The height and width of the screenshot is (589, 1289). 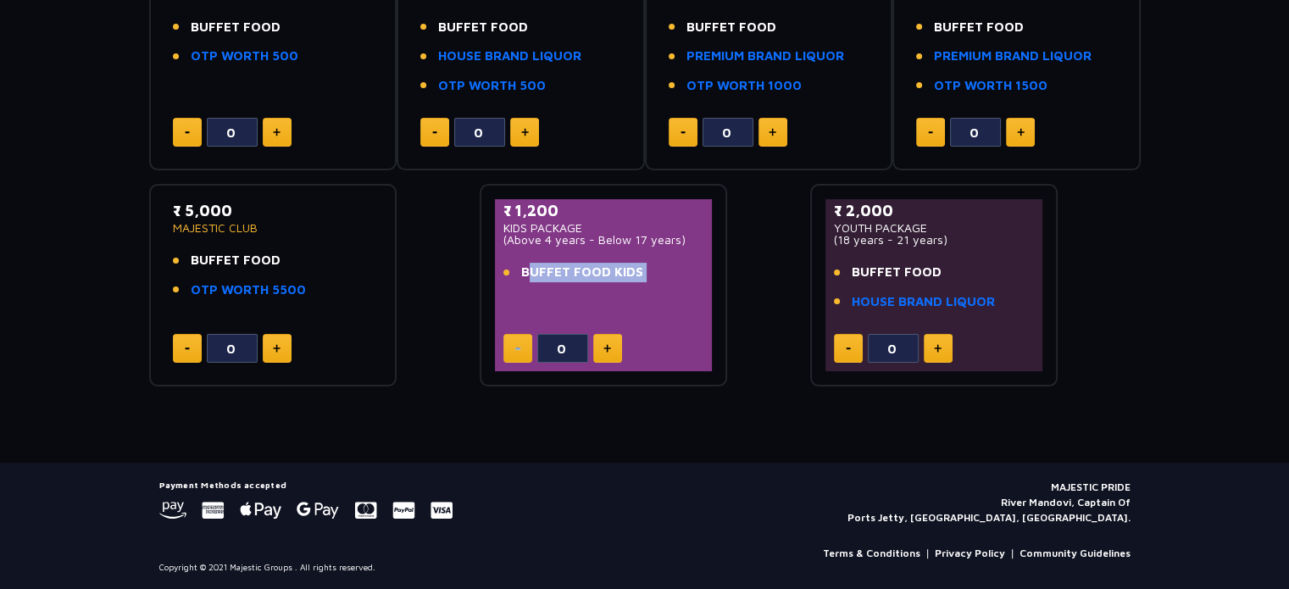 I want to click on a: Terms & Conditions, so click(x=871, y=553).